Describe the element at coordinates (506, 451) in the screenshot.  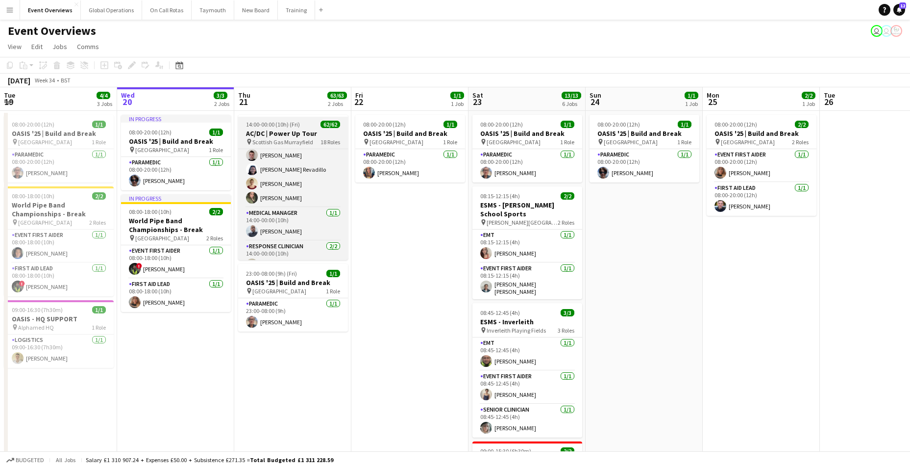
I see `span: 09:00-15:30 (6h30m)` at that location.